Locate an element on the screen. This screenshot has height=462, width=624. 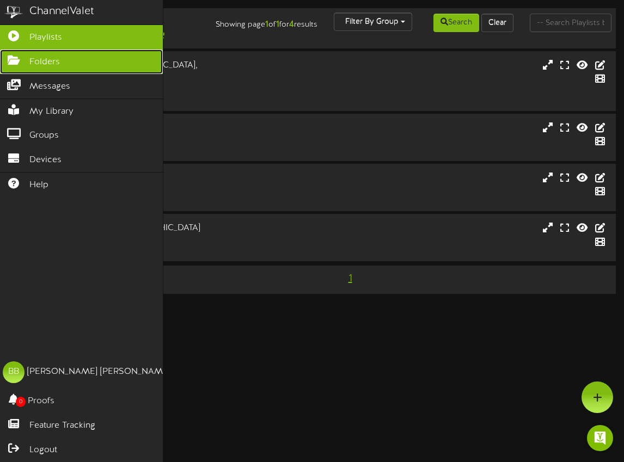
div: BB is located at coordinates (14, 372).